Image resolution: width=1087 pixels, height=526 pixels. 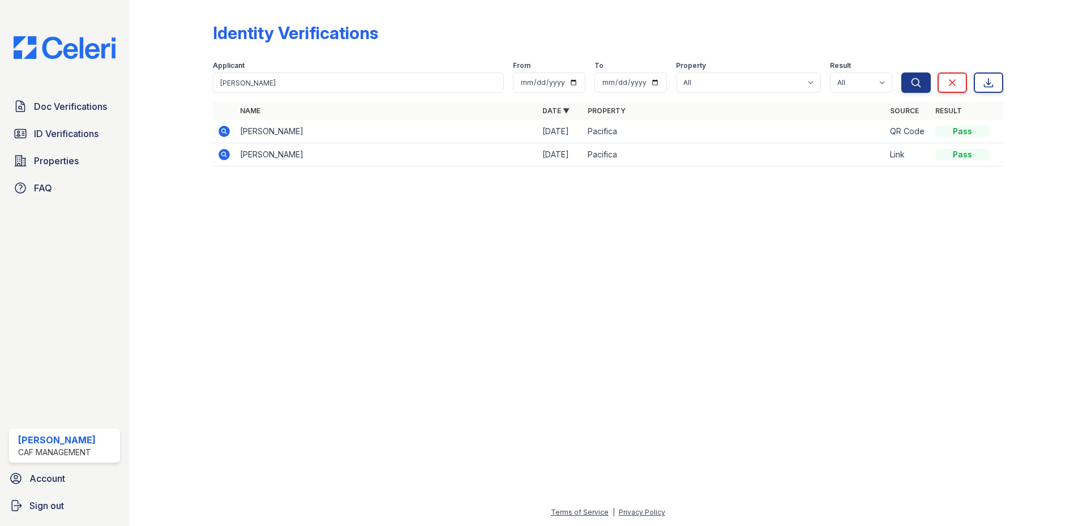 What do you see at coordinates (65, 134) in the screenshot?
I see `a: ID Verifications` at bounding box center [65, 134].